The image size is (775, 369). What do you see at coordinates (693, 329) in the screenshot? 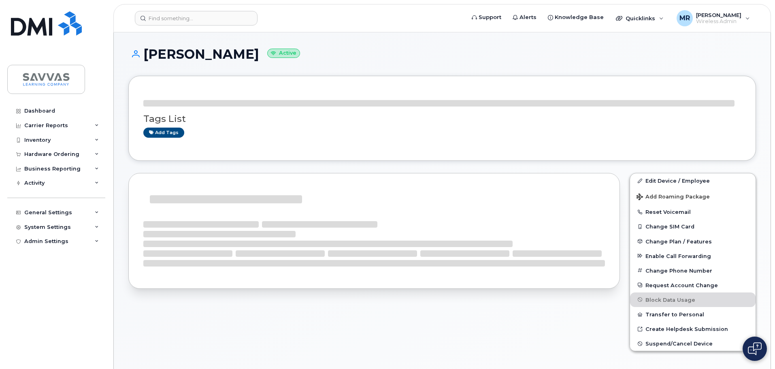
I see `a: Create Helpdesk Submission` at bounding box center [693, 329].